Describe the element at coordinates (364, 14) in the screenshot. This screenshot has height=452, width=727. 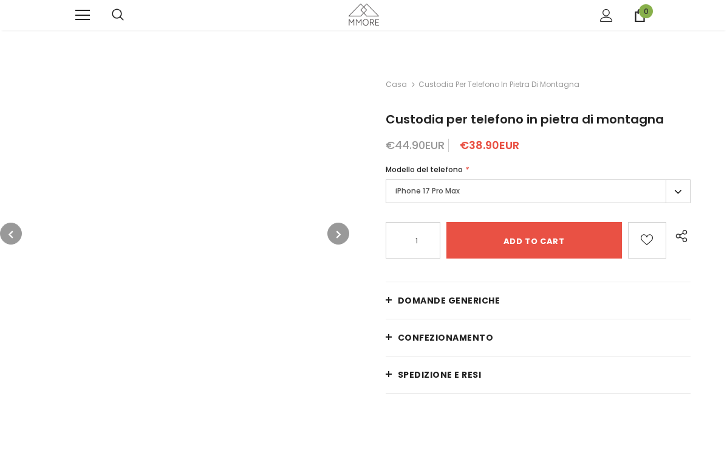
I see `img: Casi MMORE` at that location.